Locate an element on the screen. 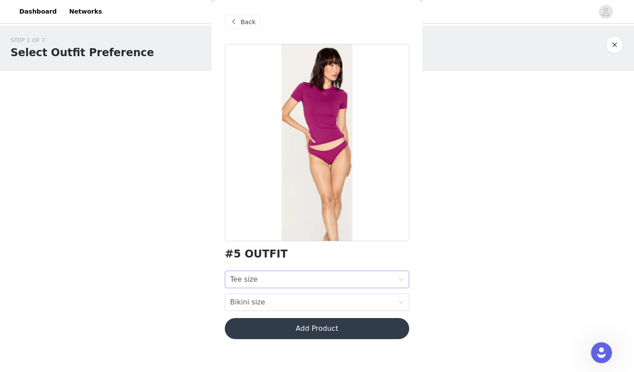 This screenshot has height=372, width=634. h1: Select Outfit Preference is located at coordinates (82, 53).